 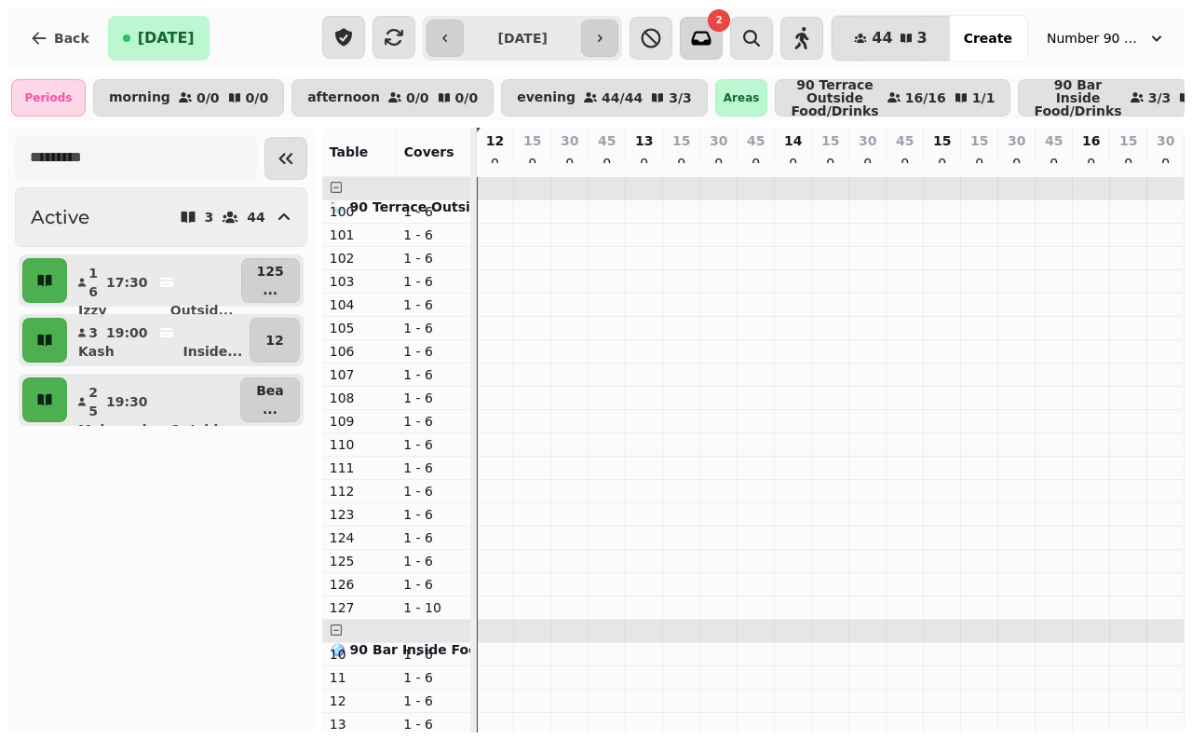 What do you see at coordinates (270, 390) in the screenshot?
I see `p: Bea` at bounding box center [270, 390].